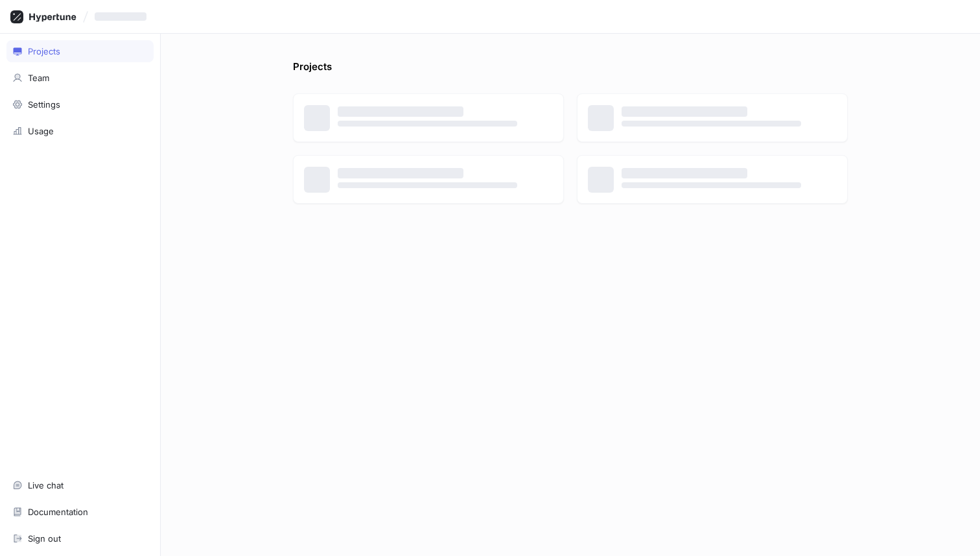  What do you see at coordinates (58, 511) in the screenshot?
I see `div: Documentation` at bounding box center [58, 511].